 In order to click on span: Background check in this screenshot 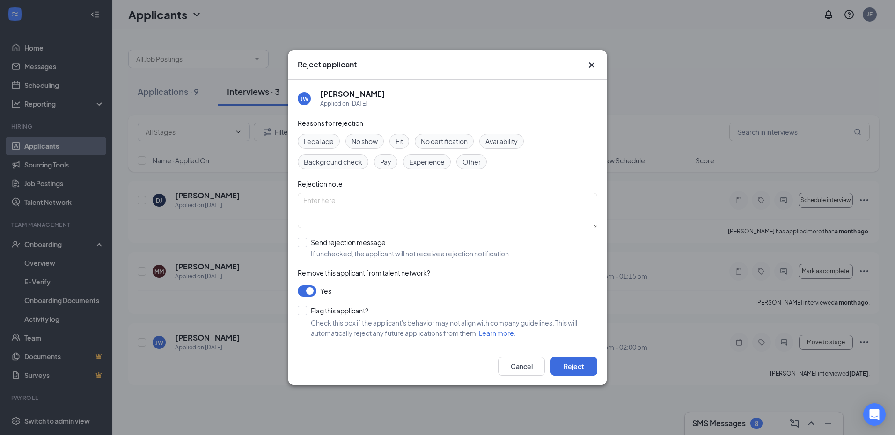, I will do `click(333, 162)`.